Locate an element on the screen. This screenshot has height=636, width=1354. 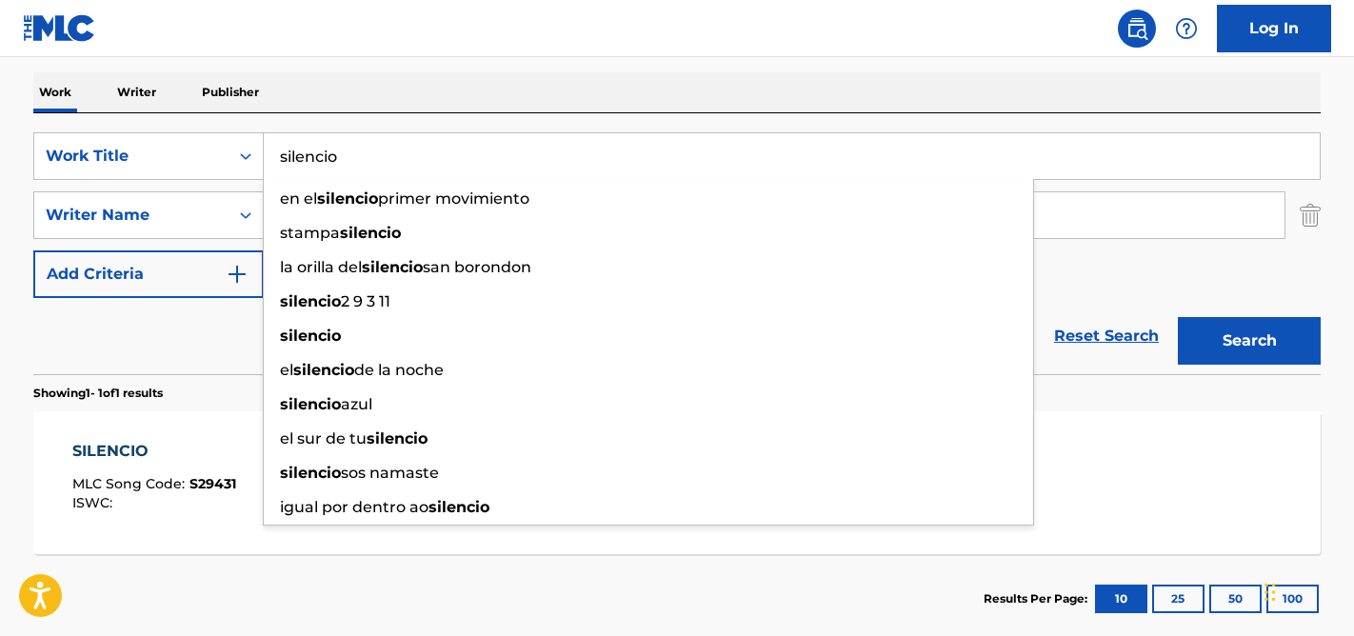
span: stampa is located at coordinates (310, 232).